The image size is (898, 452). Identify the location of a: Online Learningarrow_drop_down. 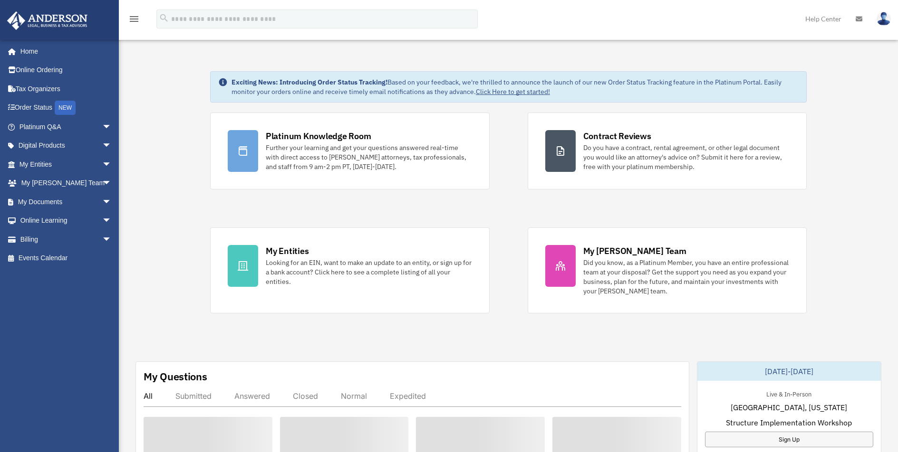
(66, 221).